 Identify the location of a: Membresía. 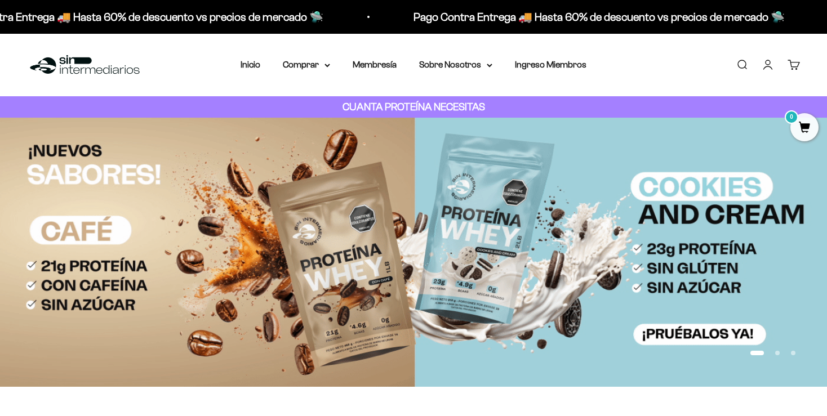
(375, 64).